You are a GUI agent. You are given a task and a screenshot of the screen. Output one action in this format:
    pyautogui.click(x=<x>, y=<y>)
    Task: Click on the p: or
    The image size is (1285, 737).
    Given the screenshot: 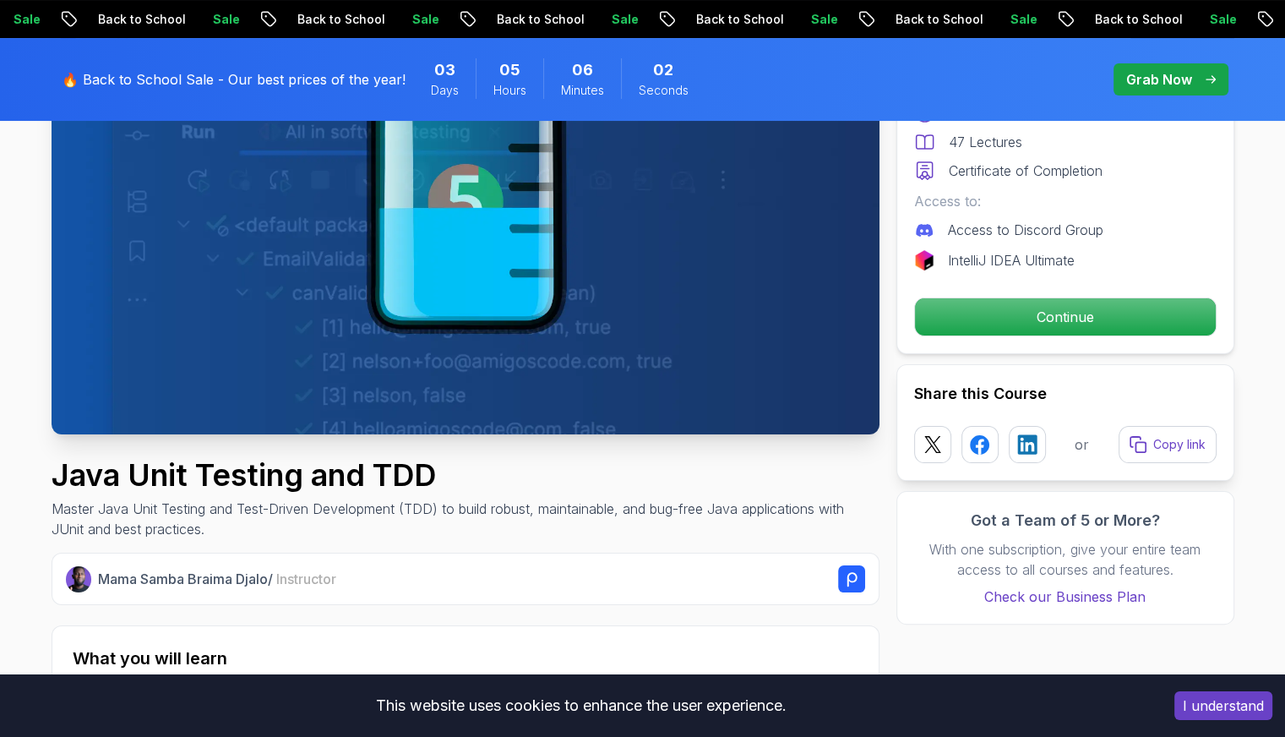 What is the action you would take?
    pyautogui.click(x=1081, y=444)
    